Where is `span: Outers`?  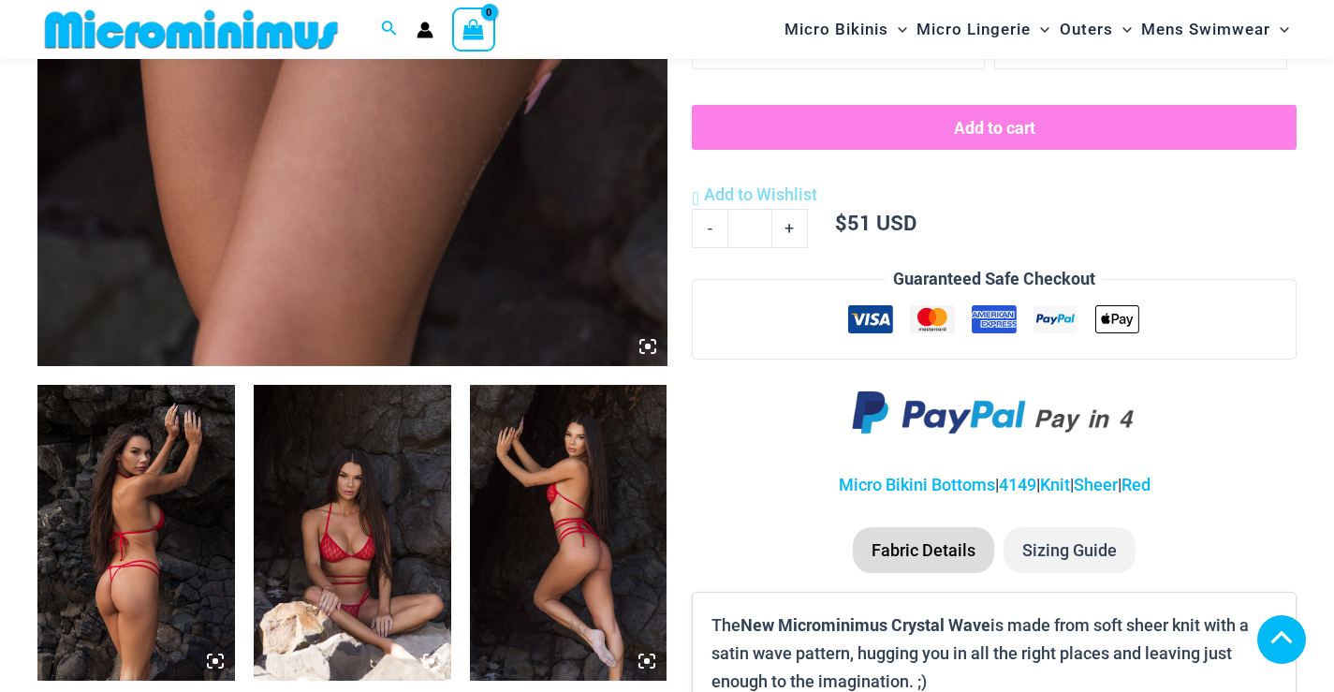
span: Outers is located at coordinates (1086, 29).